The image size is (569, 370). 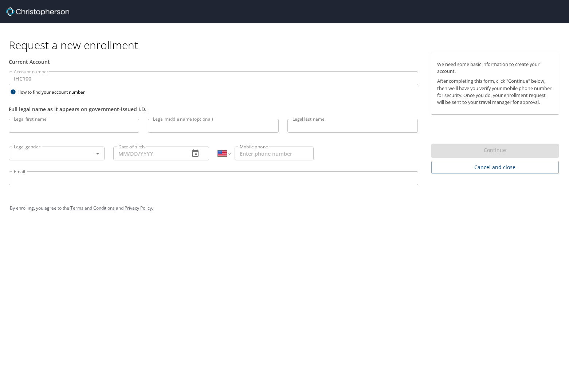 What do you see at coordinates (495, 167) in the screenshot?
I see `button: Cancel and close` at bounding box center [495, 167].